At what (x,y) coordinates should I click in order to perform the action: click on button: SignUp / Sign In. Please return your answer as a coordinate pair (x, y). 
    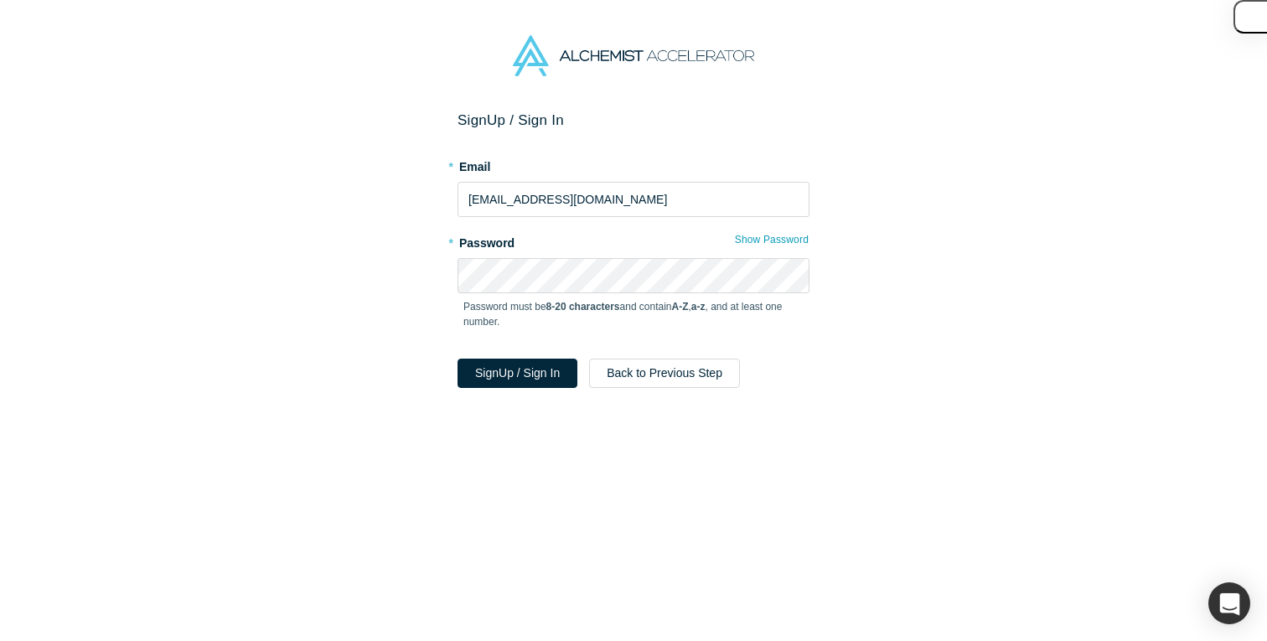
    Looking at the image, I should click on (517, 373).